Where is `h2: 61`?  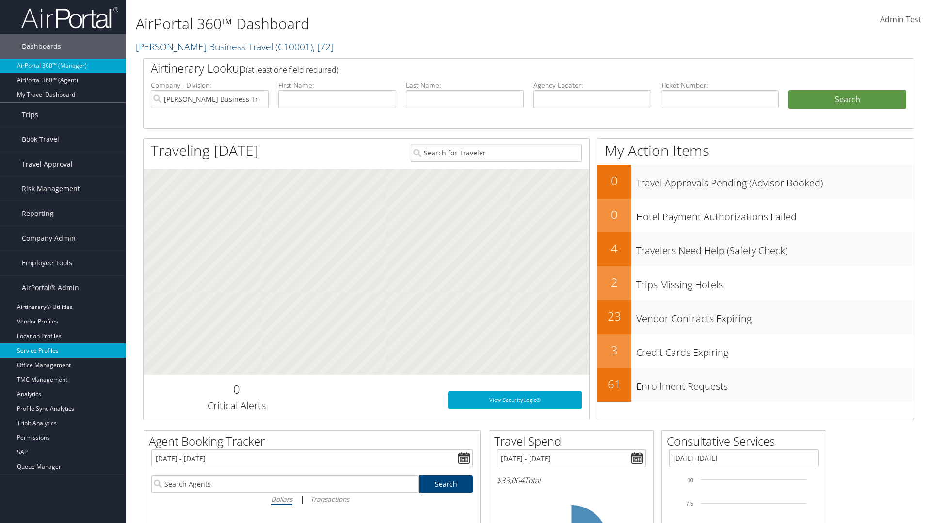 h2: 61 is located at coordinates (614, 384).